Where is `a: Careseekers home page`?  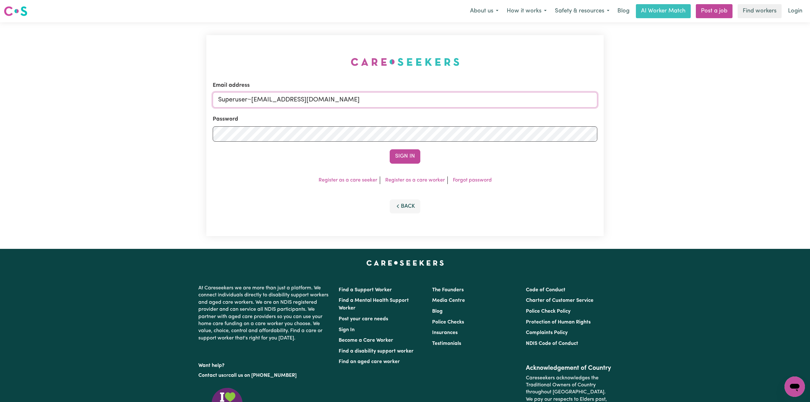 a: Careseekers home page is located at coordinates (405, 263).